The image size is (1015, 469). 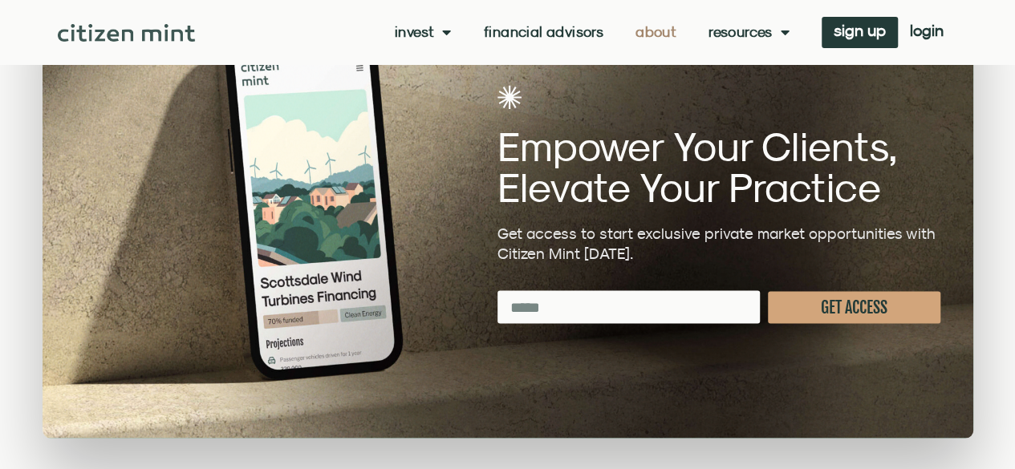 What do you see at coordinates (927, 32) in the screenshot?
I see `a: login` at bounding box center [927, 32].